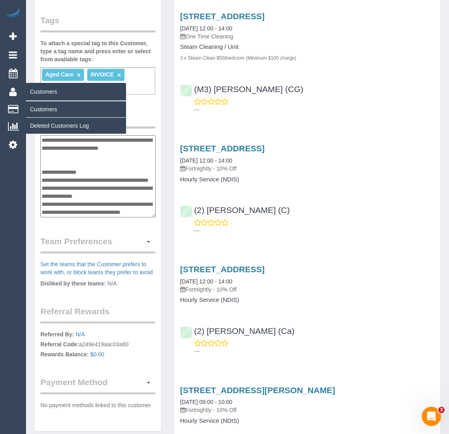 The height and width of the screenshot is (434, 449). I want to click on img: Automaid Logo, so click(13, 14).